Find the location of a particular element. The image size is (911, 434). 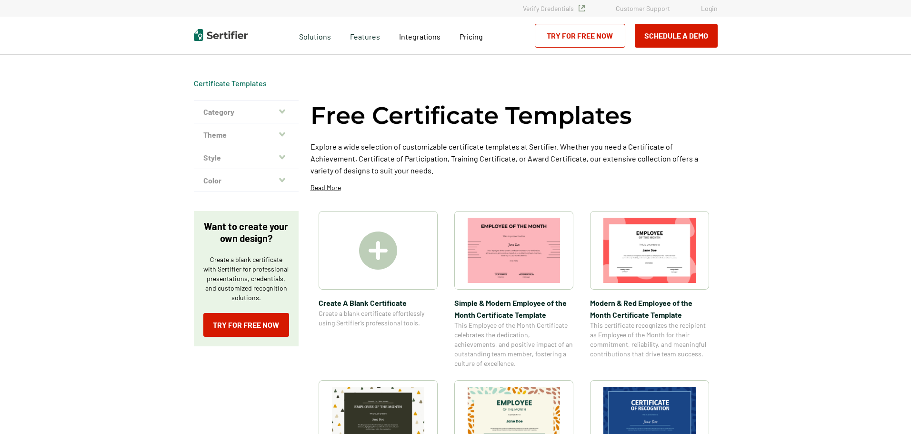

span: Solutions is located at coordinates (315, 35).